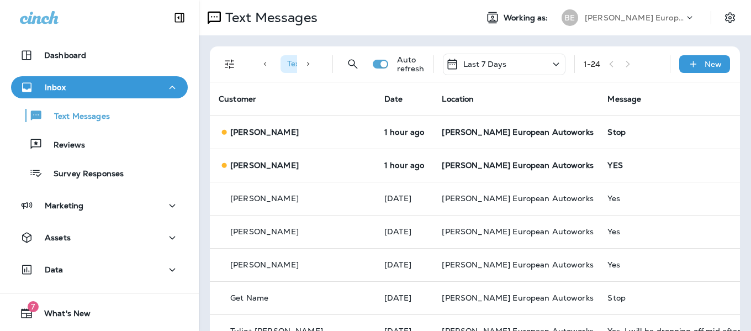 This screenshot has height=331, width=751. I want to click on span: Message, so click(624, 99).